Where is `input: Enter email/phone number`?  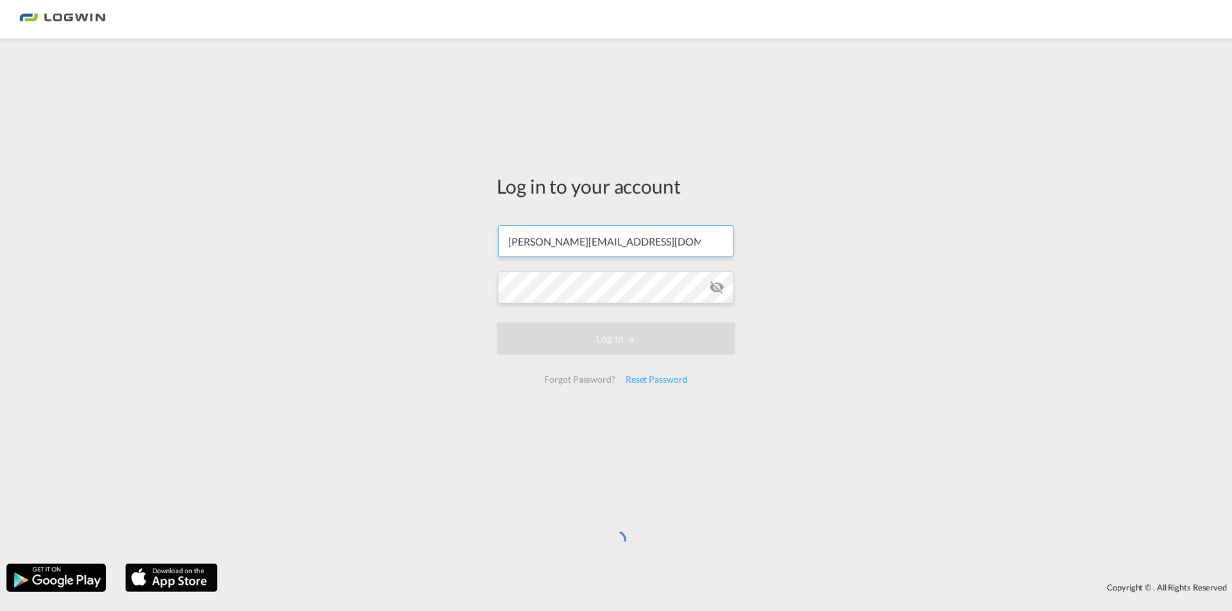 input: Enter email/phone number is located at coordinates (615, 241).